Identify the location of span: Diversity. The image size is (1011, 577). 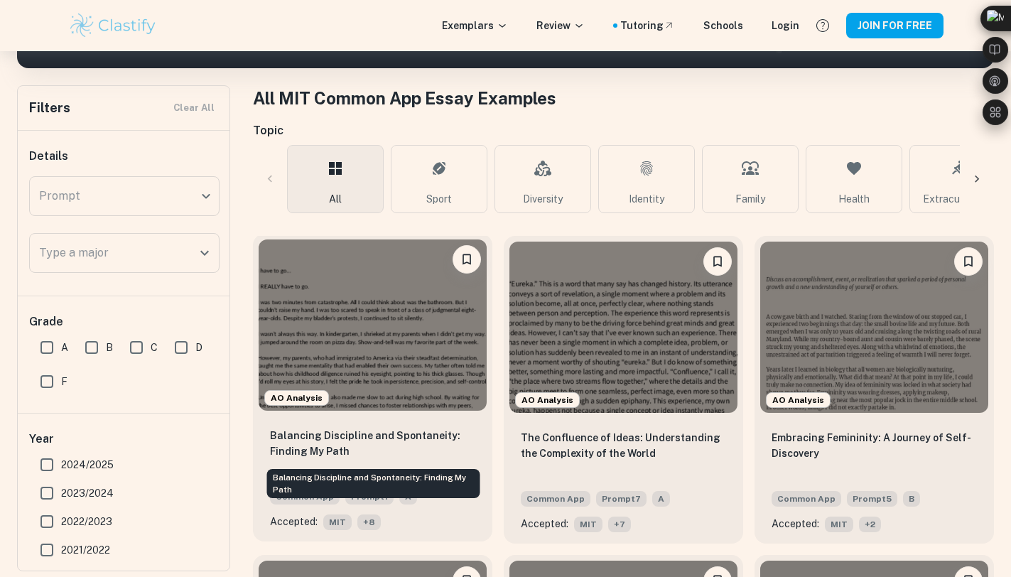
(543, 199).